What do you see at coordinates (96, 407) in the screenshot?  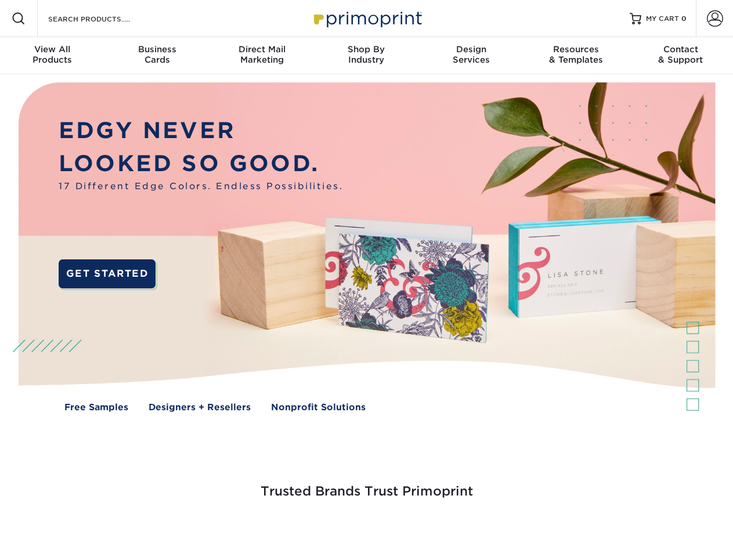 I see `a: Free Samples` at bounding box center [96, 407].